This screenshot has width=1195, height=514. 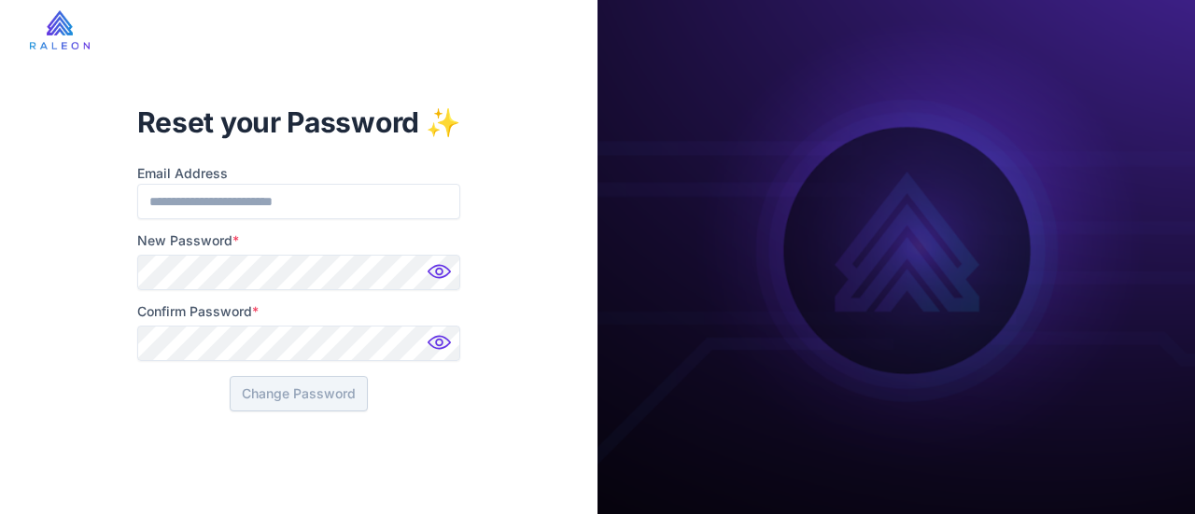 What do you see at coordinates (299, 394) in the screenshot?
I see `button: Change Password` at bounding box center [299, 394].